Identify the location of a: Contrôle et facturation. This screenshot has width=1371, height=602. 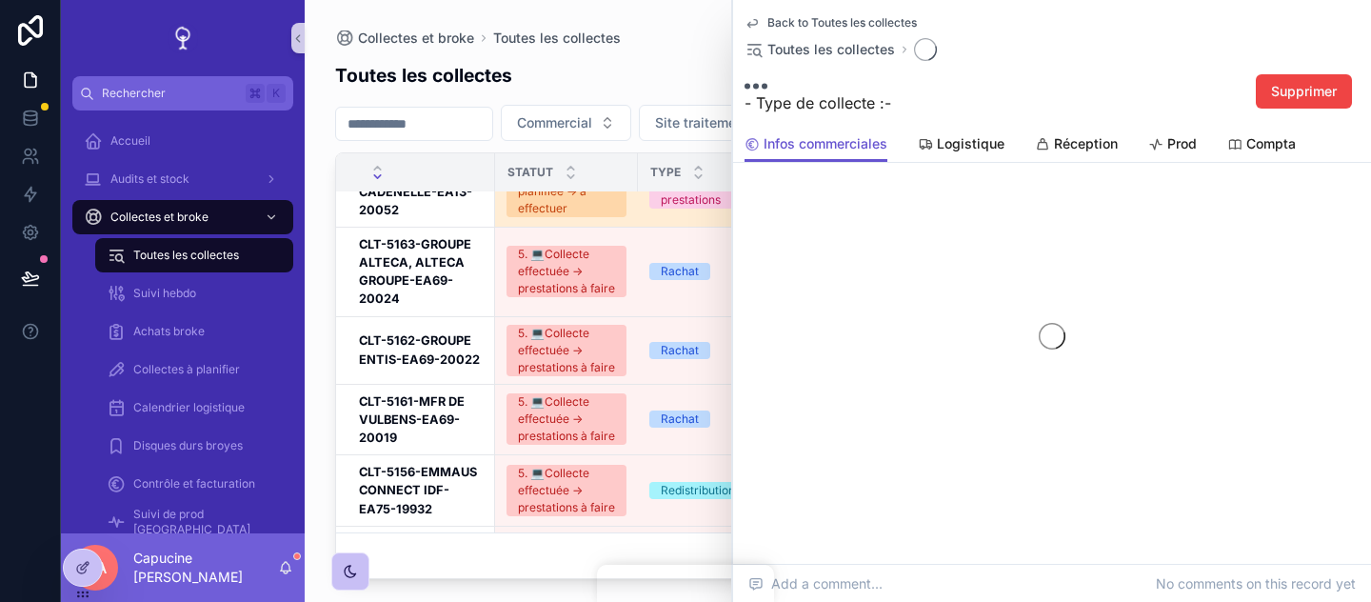
(194, 483).